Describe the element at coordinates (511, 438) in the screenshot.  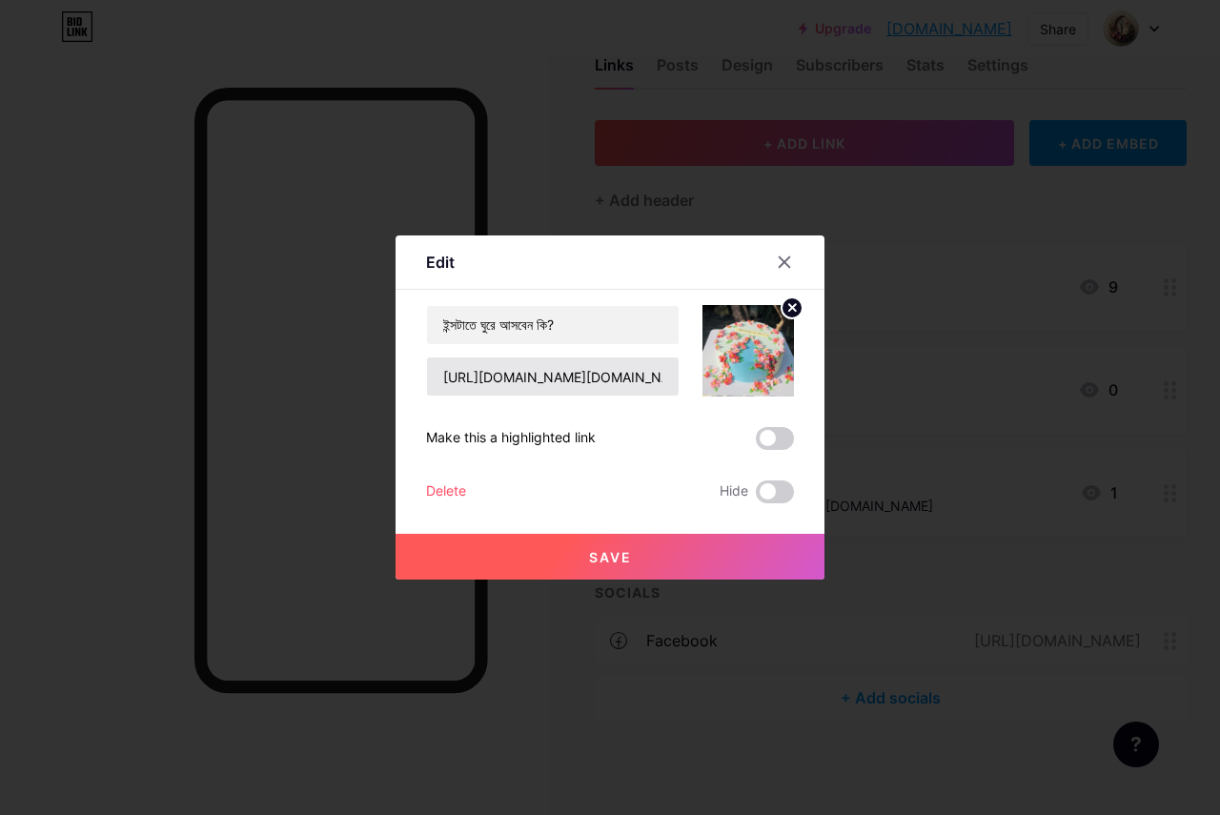
I see `div: Make this a highlighted link` at that location.